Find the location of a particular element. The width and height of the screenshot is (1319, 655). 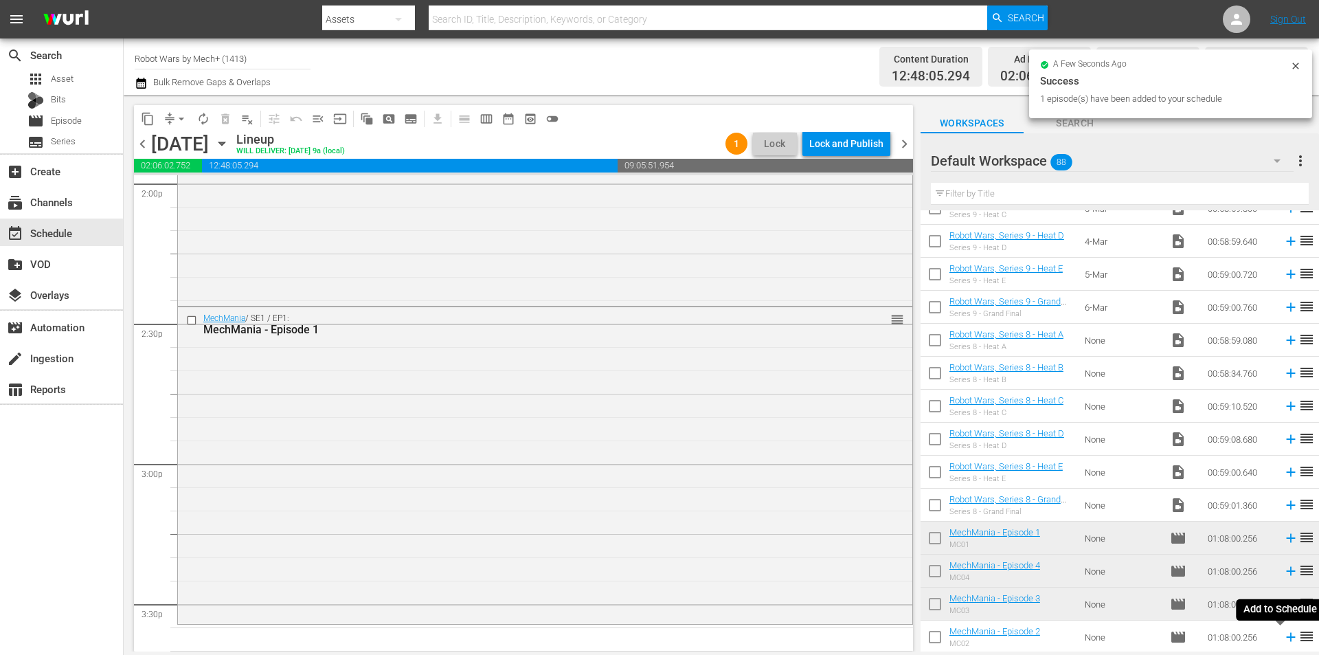

div: Success is located at coordinates (1170, 81).